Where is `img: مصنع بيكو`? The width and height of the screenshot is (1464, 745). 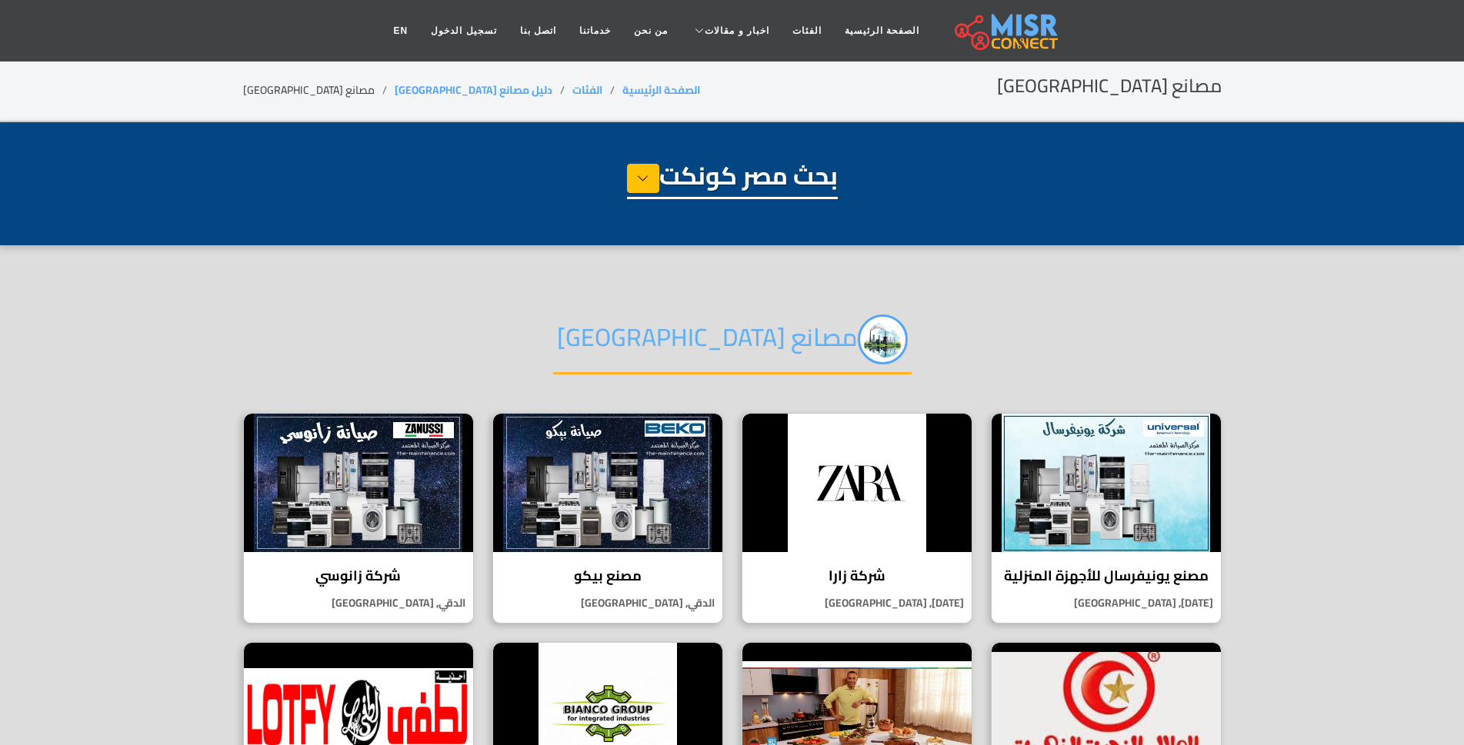
img: مصنع بيكو is located at coordinates (608, 483).